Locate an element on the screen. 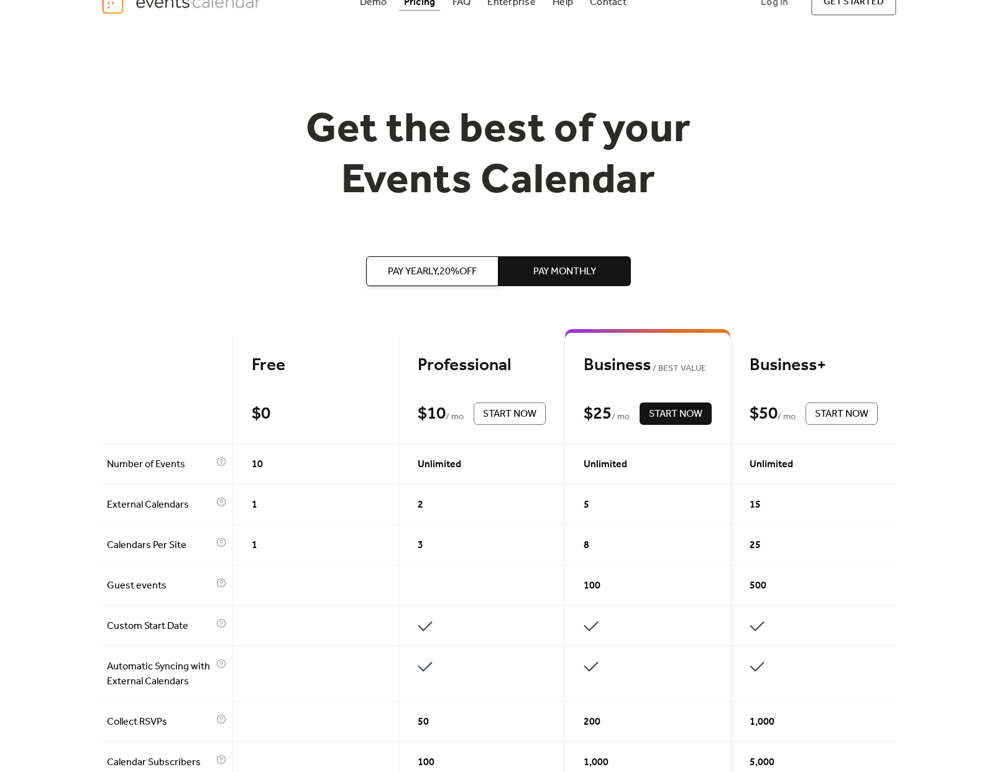 The image size is (997, 772). div: $ 0 is located at coordinates (261, 414).